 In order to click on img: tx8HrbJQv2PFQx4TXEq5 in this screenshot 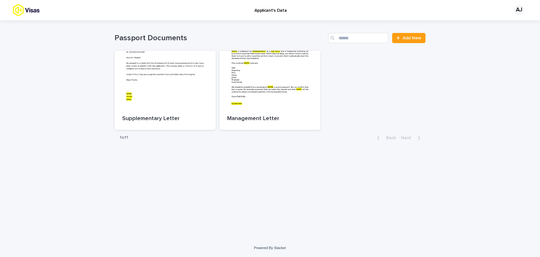, I will do `click(37, 10)`.